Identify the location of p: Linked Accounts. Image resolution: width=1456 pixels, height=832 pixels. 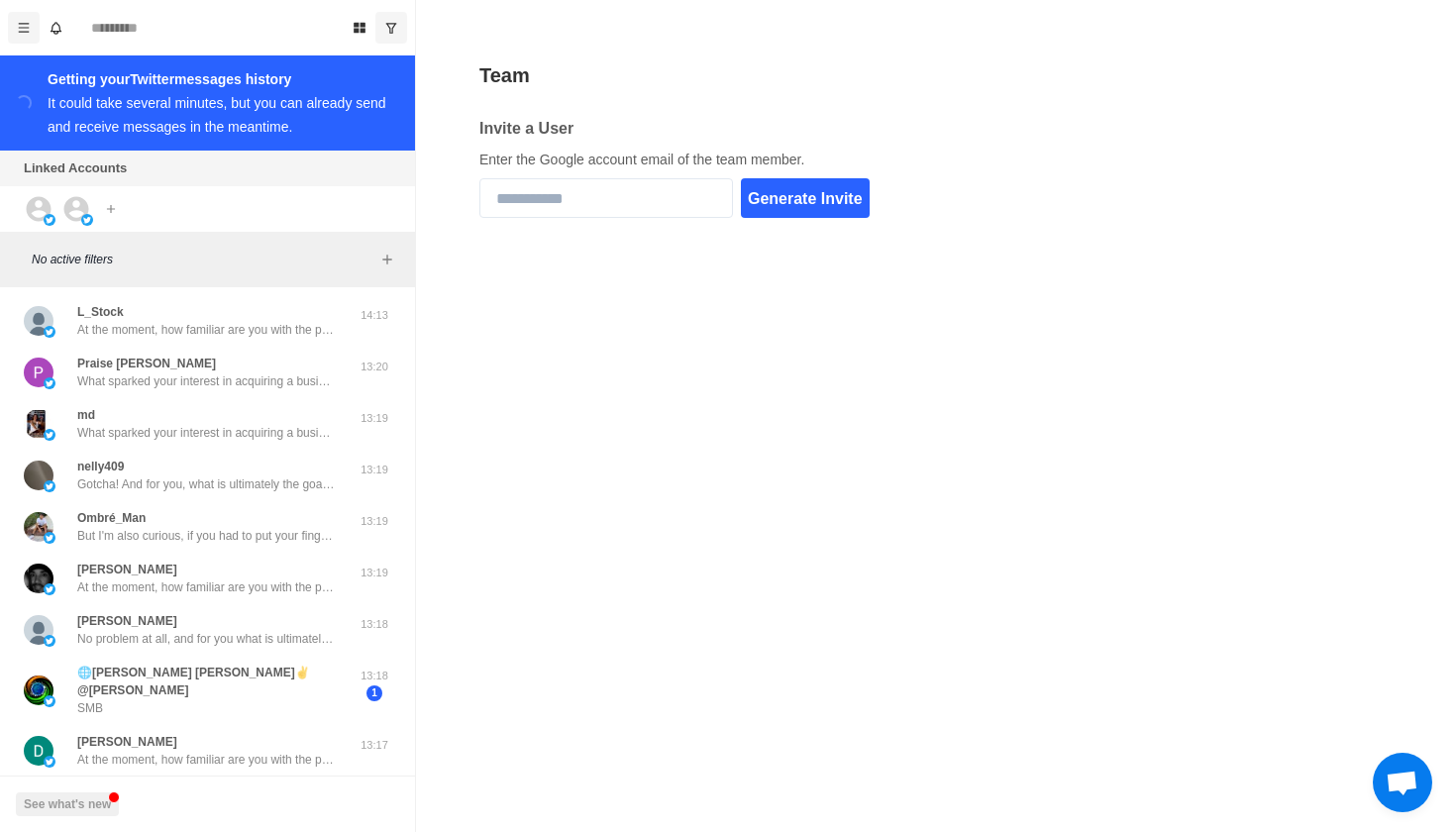
(75, 168).